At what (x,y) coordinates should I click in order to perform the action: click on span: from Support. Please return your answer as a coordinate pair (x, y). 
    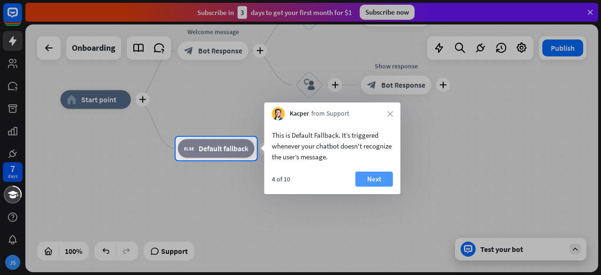
    Looking at the image, I should click on (330, 114).